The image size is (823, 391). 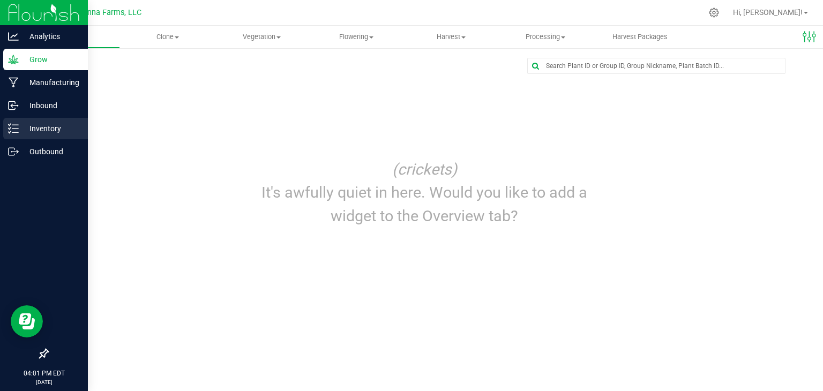 What do you see at coordinates (13, 152) in the screenshot?
I see `inline-svg: Outbound` at bounding box center [13, 152].